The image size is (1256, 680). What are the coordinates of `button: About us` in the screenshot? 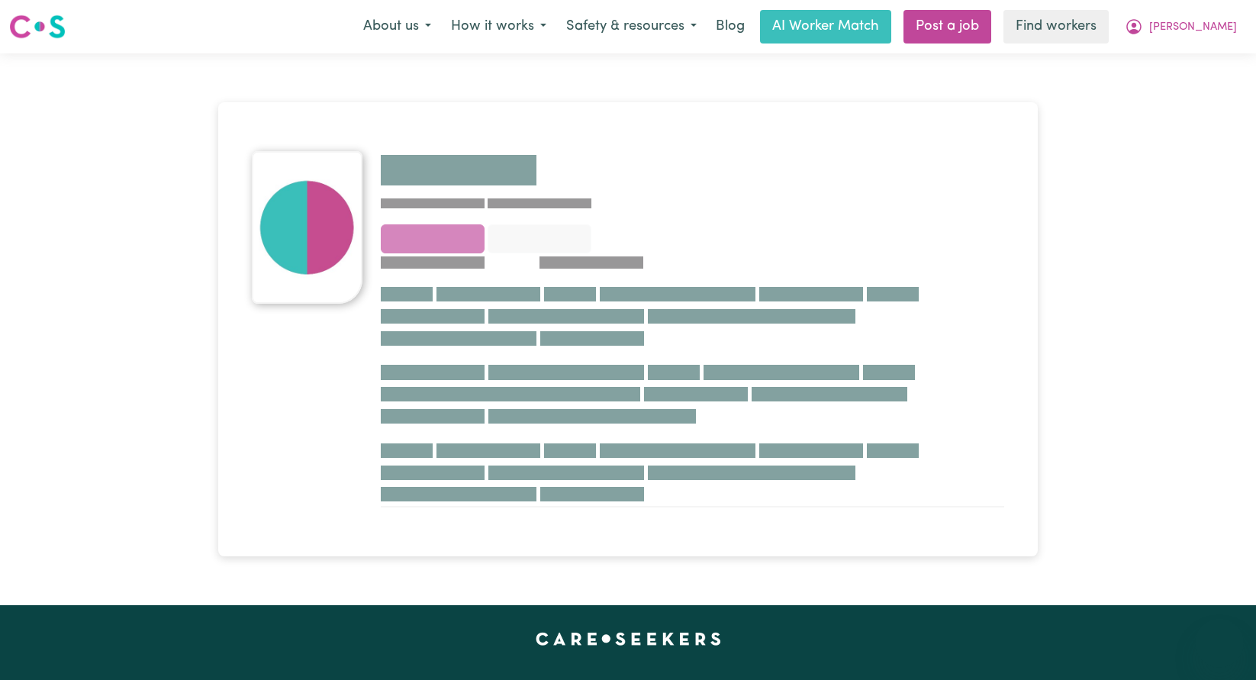 It's located at (397, 27).